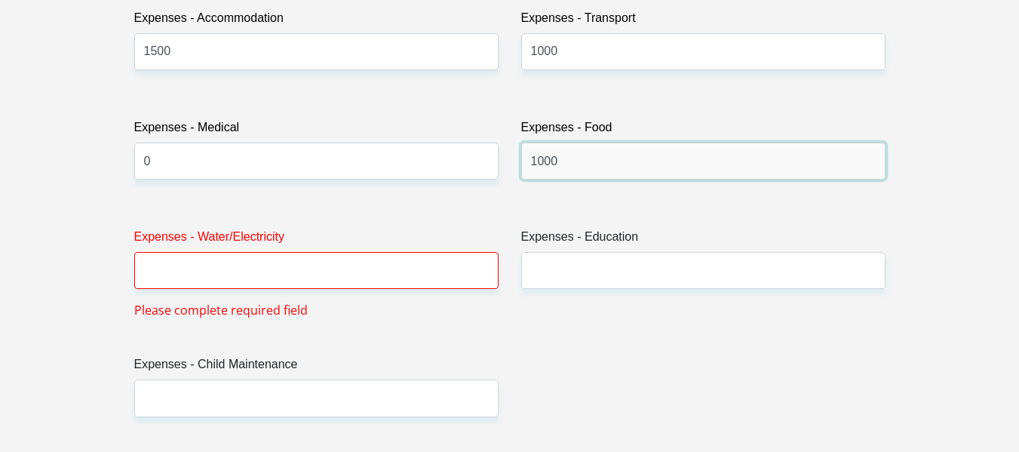 Image resolution: width=1019 pixels, height=452 pixels. What do you see at coordinates (703, 21) in the screenshot?
I see `label: Expenses - Transport` at bounding box center [703, 21].